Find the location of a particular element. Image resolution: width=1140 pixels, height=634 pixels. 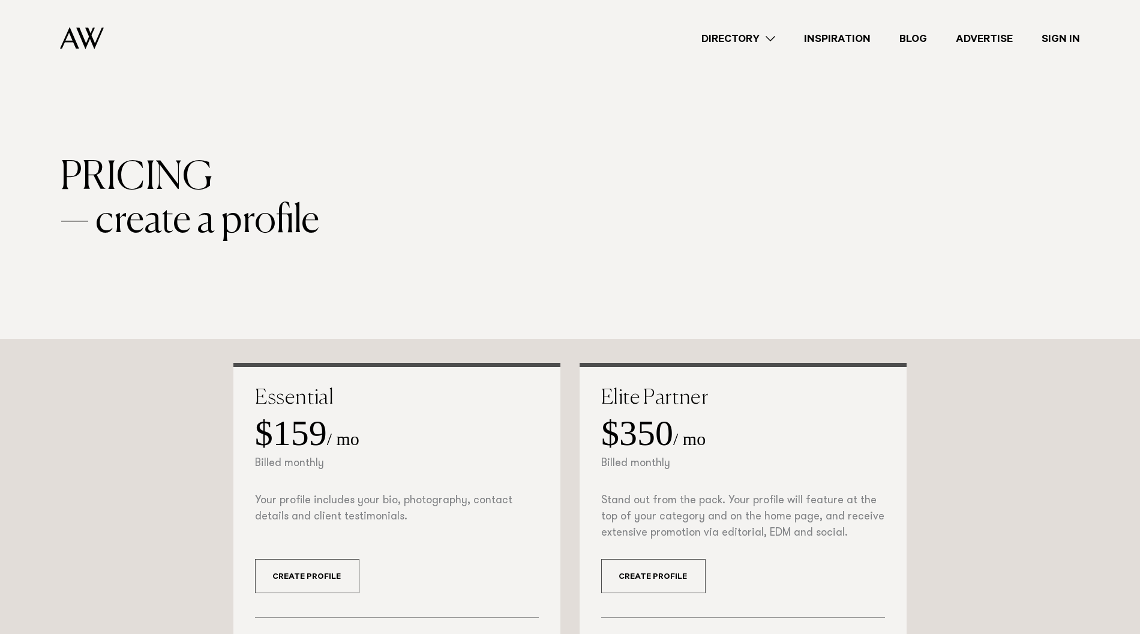

h2: Elite Partner is located at coordinates (743, 398).